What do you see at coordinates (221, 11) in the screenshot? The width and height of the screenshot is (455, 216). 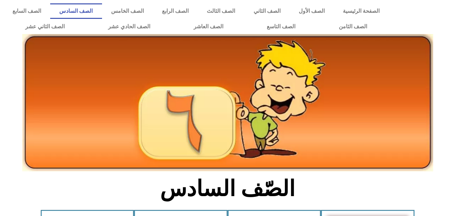 I see `a: الصف الثالث` at bounding box center [221, 11].